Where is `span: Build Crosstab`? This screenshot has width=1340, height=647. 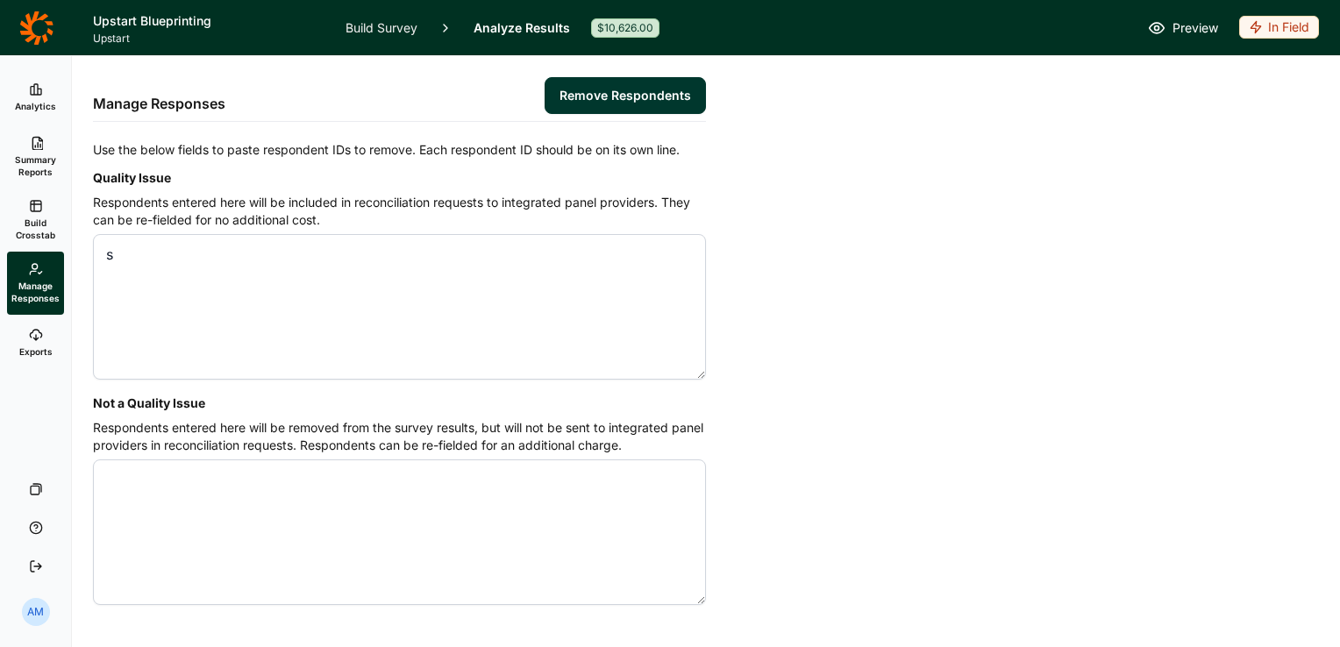 span: Build Crosstab is located at coordinates (35, 229).